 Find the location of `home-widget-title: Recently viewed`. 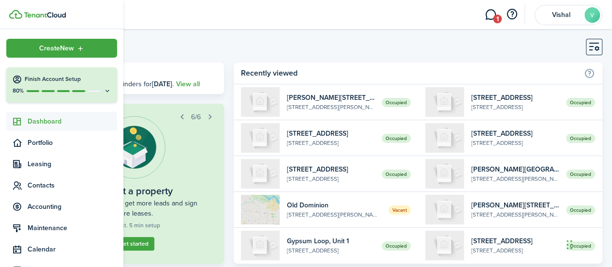

home-widget-title: Recently viewed is located at coordinates (410, 73).